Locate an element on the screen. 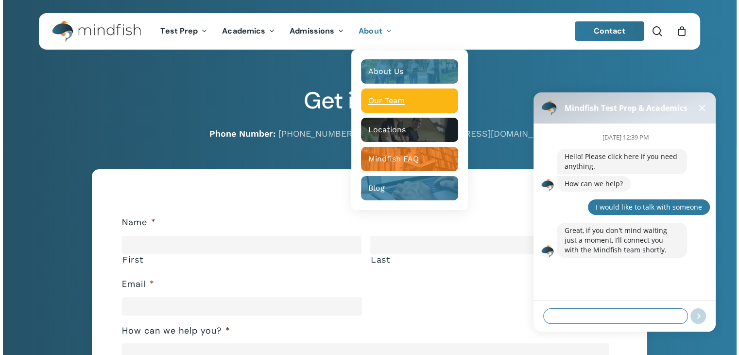 Image resolution: width=739 pixels, height=355 pixels. header: Main Menu is located at coordinates (369, 31).